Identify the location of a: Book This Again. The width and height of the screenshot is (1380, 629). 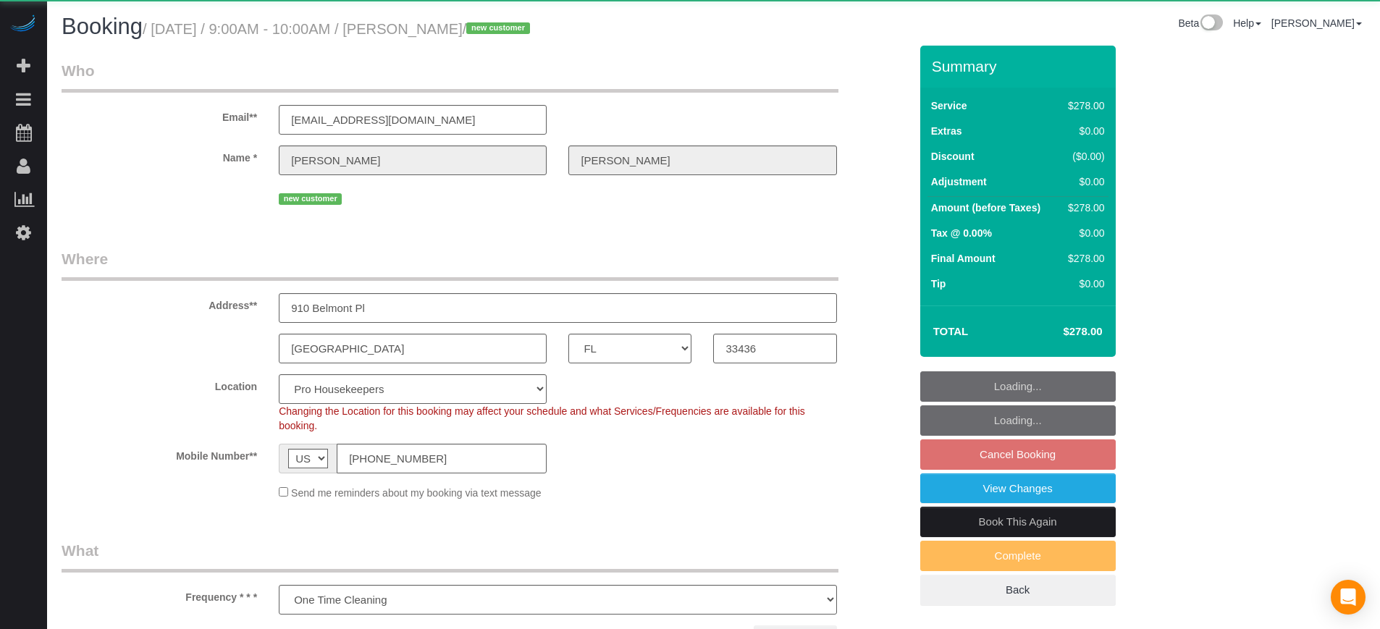
(1018, 522).